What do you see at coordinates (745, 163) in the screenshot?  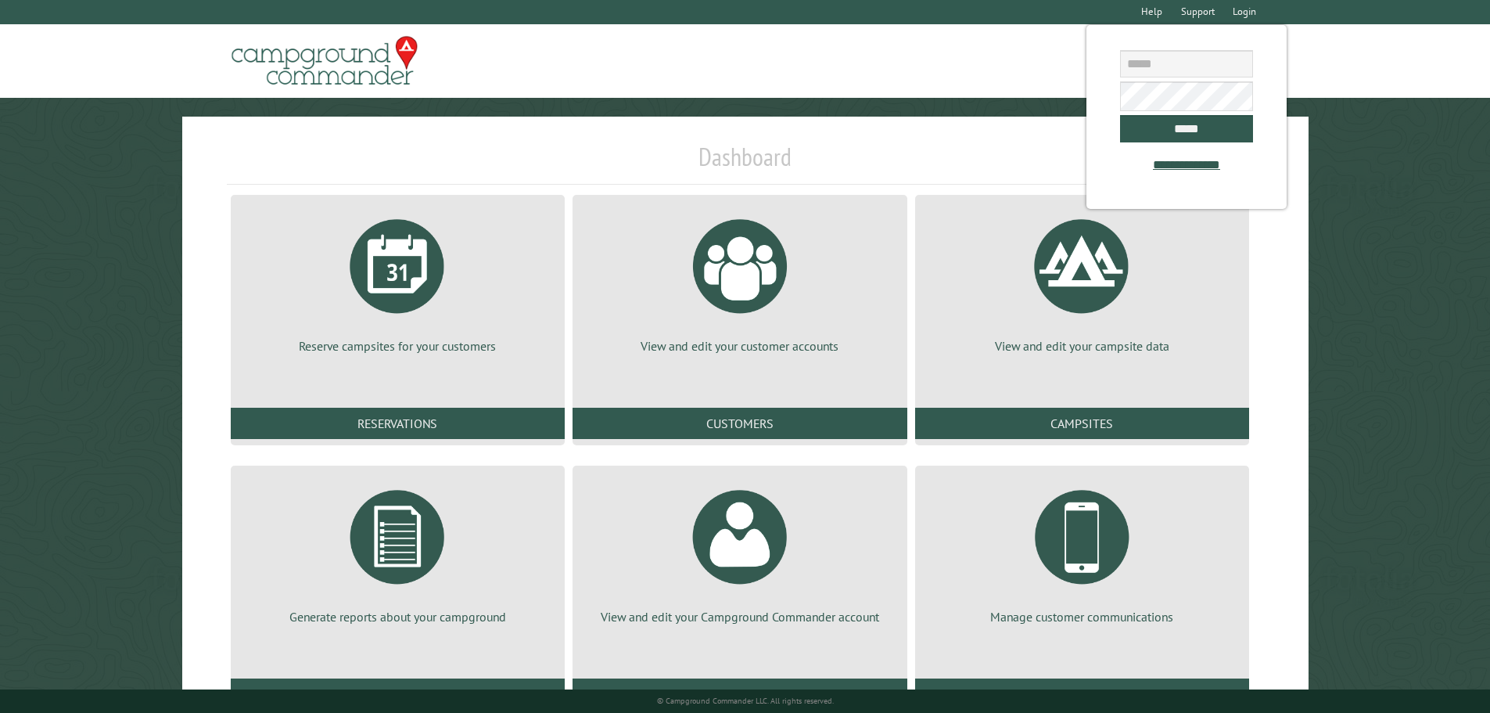 I see `h1: Dashboard` at bounding box center [745, 163].